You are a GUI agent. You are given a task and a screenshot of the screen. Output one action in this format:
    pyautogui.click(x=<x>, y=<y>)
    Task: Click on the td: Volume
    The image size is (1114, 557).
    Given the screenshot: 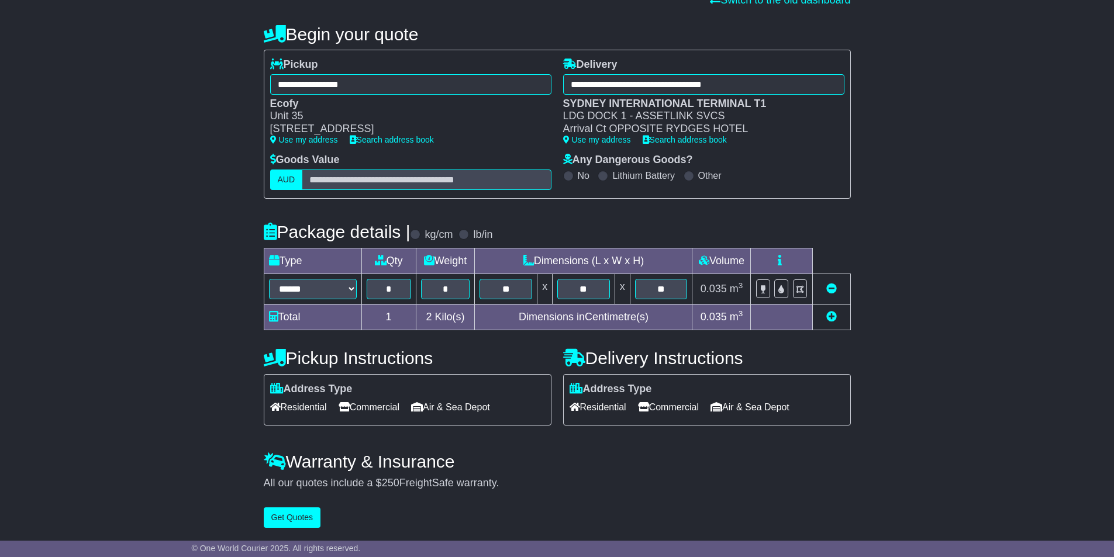 What is the action you would take?
    pyautogui.click(x=721, y=261)
    